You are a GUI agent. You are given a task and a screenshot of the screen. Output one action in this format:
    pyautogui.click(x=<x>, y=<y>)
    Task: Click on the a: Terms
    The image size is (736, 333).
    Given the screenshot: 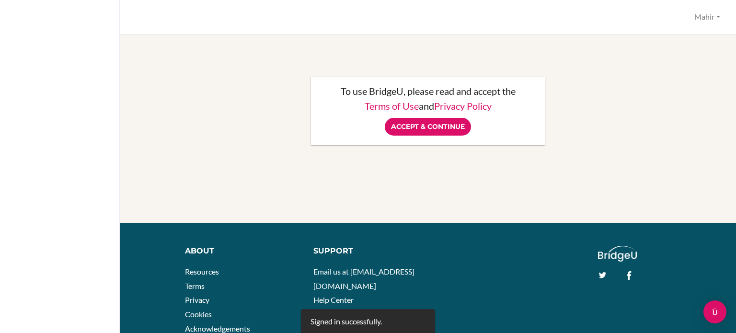 What is the action you would take?
    pyautogui.click(x=194, y=285)
    